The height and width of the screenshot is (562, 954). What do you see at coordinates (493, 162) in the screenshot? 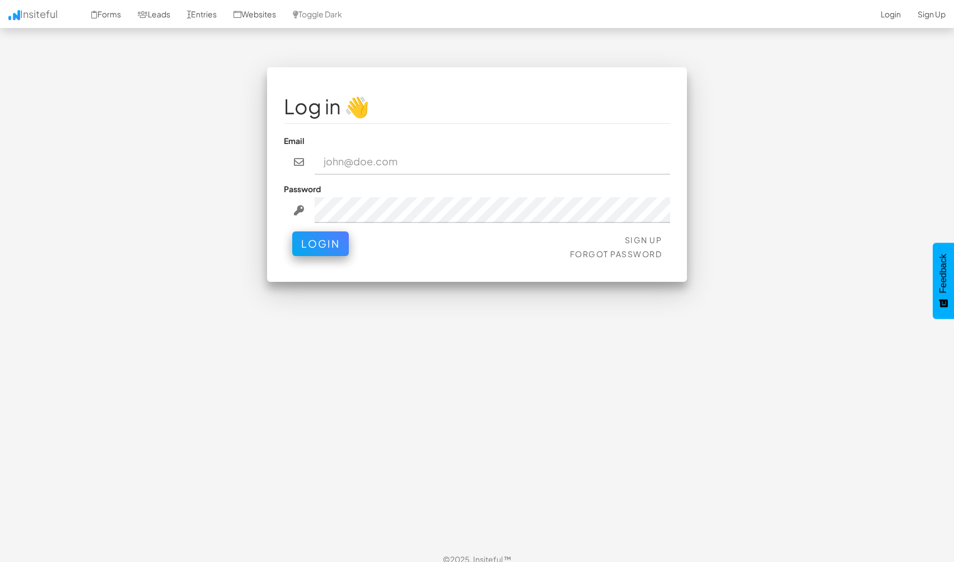
I see `input: john@doe.com` at bounding box center [493, 162].